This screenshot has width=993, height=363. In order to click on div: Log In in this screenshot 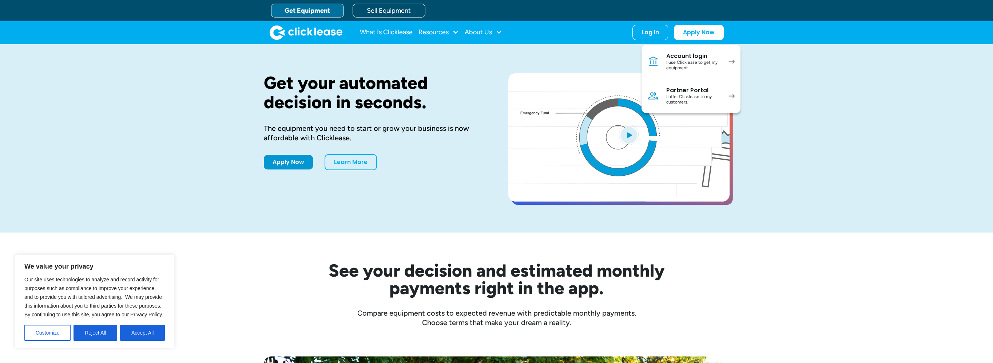, I will do `click(651, 32)`.